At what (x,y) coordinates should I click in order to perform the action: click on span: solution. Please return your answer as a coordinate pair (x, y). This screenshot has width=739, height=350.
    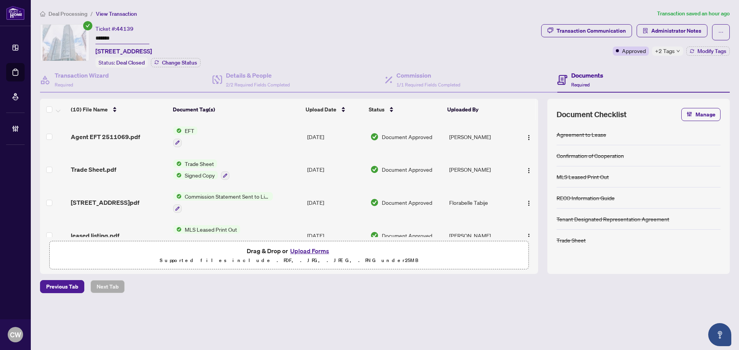
    Looking at the image, I should click on (645, 31).